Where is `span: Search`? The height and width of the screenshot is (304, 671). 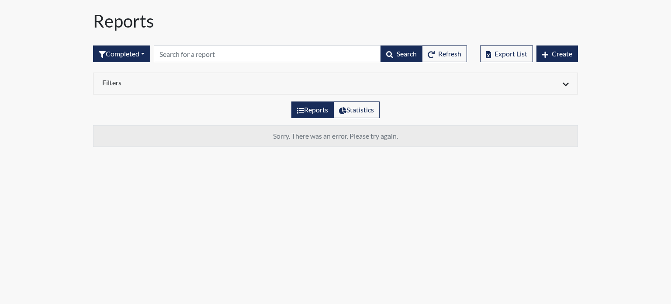 span: Search is located at coordinates (407, 53).